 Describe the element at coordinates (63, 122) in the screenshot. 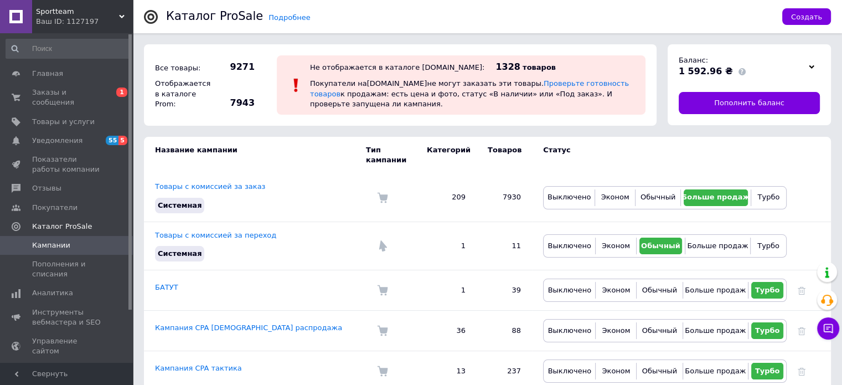

I see `span: Товары и услуги` at that location.